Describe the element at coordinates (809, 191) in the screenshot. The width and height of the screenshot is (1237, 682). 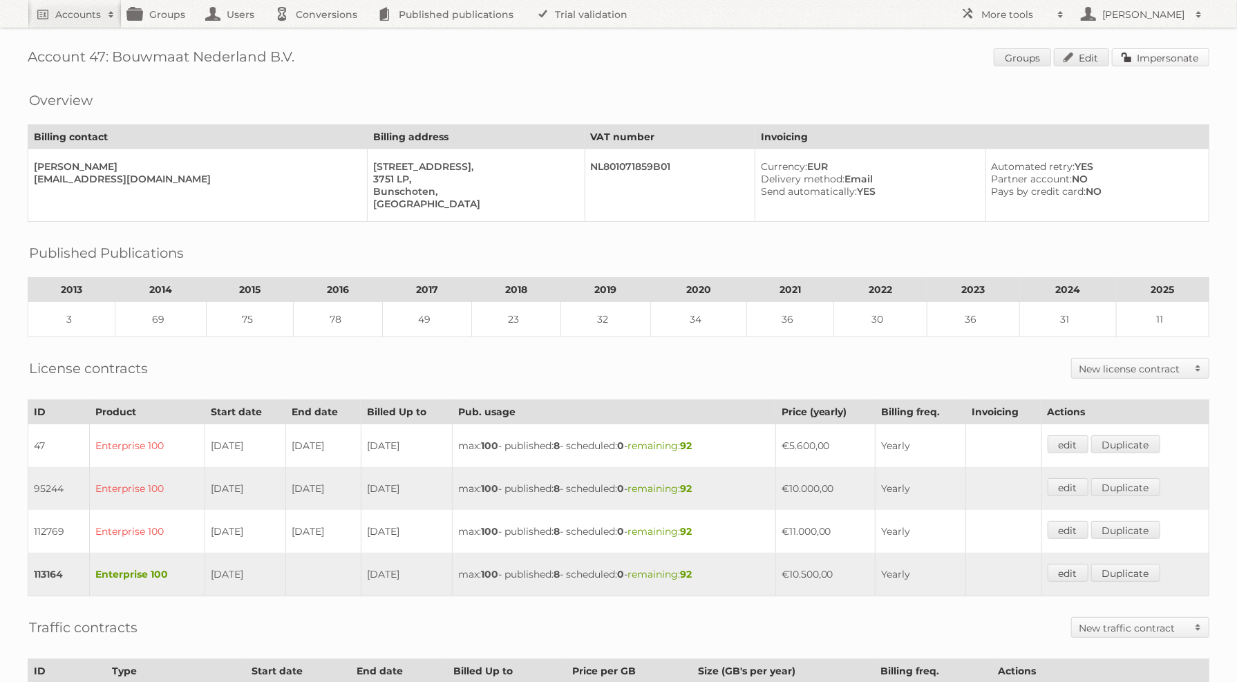
I see `span: Send automatically:` at that location.